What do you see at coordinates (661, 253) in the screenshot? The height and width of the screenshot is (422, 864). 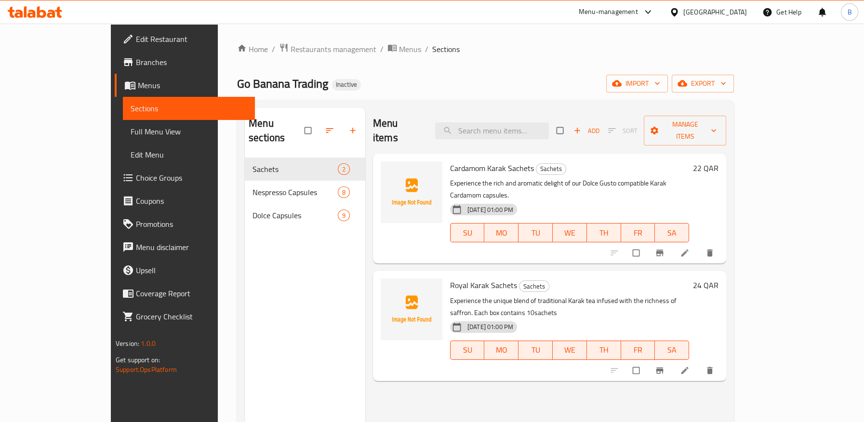 I see `button: Branch-specific-item` at bounding box center [661, 253].